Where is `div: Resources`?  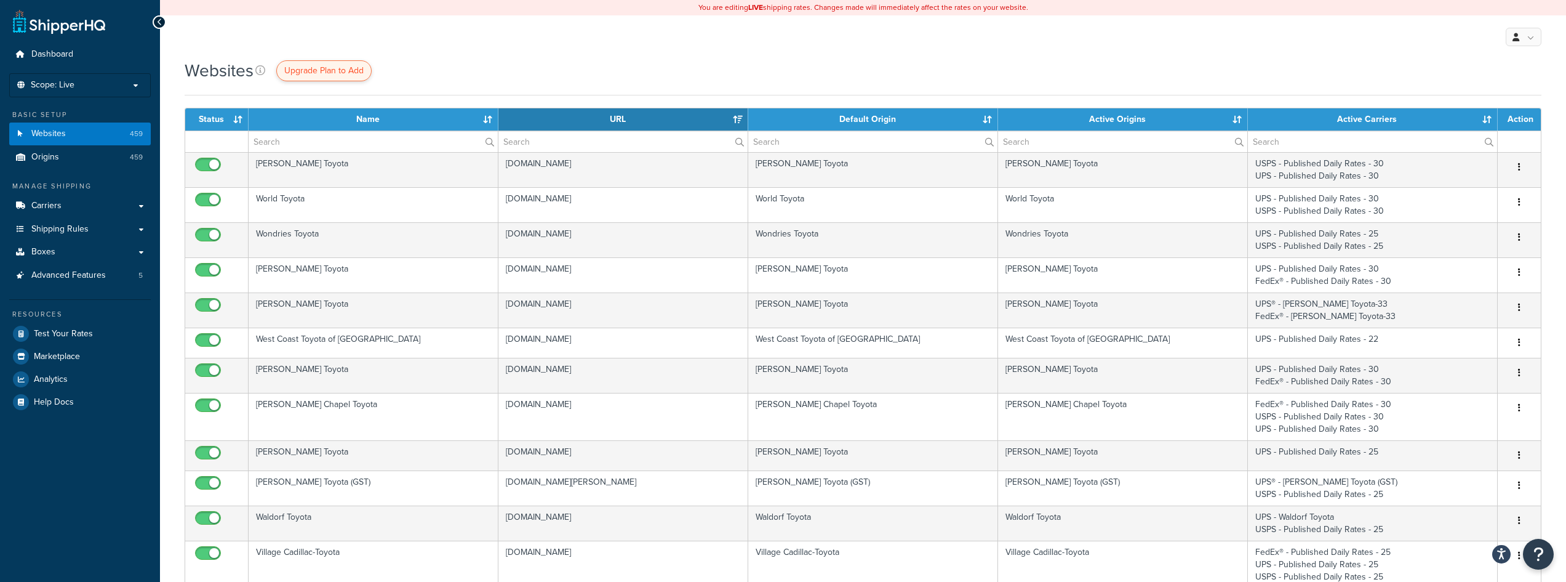 div: Resources is located at coordinates (80, 314).